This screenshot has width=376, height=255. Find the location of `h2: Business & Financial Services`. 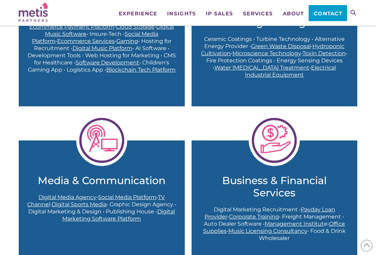

h2: Business & Financial Services is located at coordinates (275, 187).